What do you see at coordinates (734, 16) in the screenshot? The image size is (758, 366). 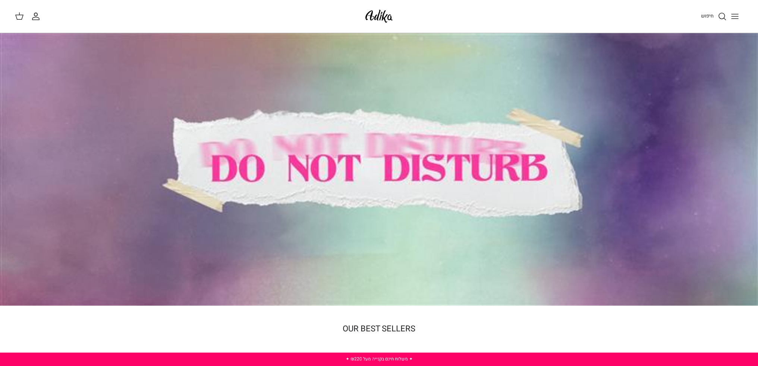 I see `button: Toggle menu` at bounding box center [734, 16].